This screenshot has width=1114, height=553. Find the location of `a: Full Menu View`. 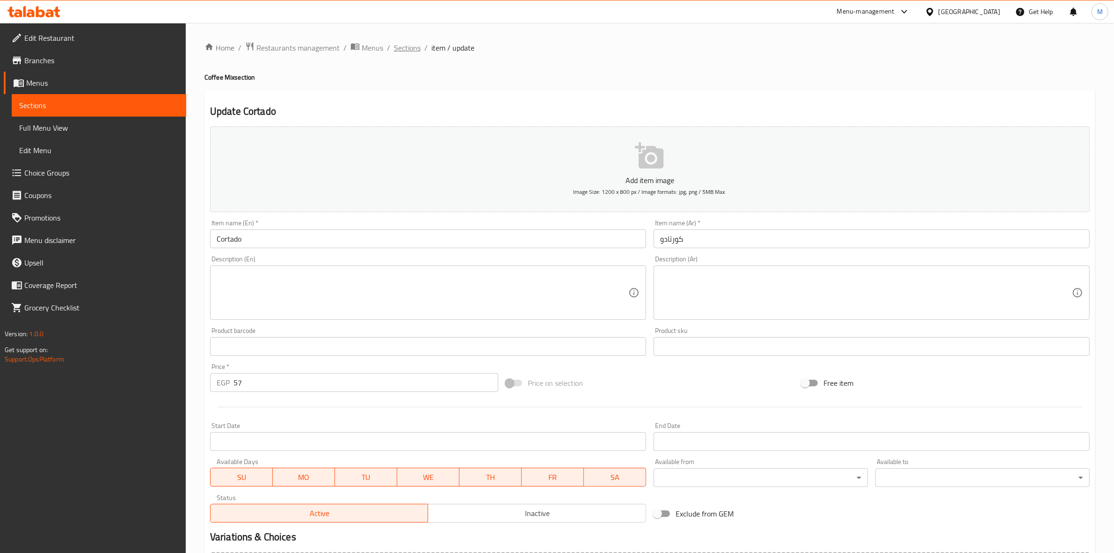

a: Full Menu View is located at coordinates (99, 128).